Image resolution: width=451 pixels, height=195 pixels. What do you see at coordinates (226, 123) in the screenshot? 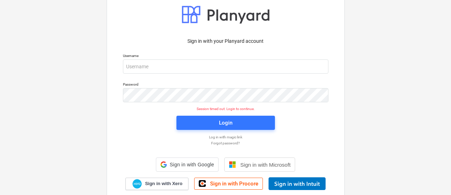
I see `button: Login` at bounding box center [226, 123].